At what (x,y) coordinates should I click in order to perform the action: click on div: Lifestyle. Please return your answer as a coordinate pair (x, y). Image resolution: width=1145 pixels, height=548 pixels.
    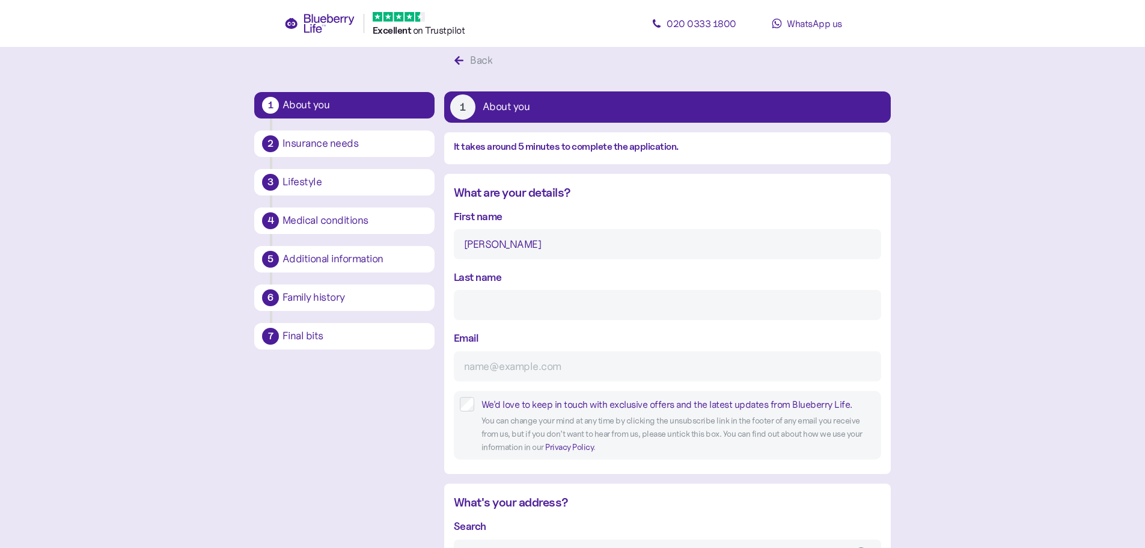
    Looking at the image, I should click on (355, 182).